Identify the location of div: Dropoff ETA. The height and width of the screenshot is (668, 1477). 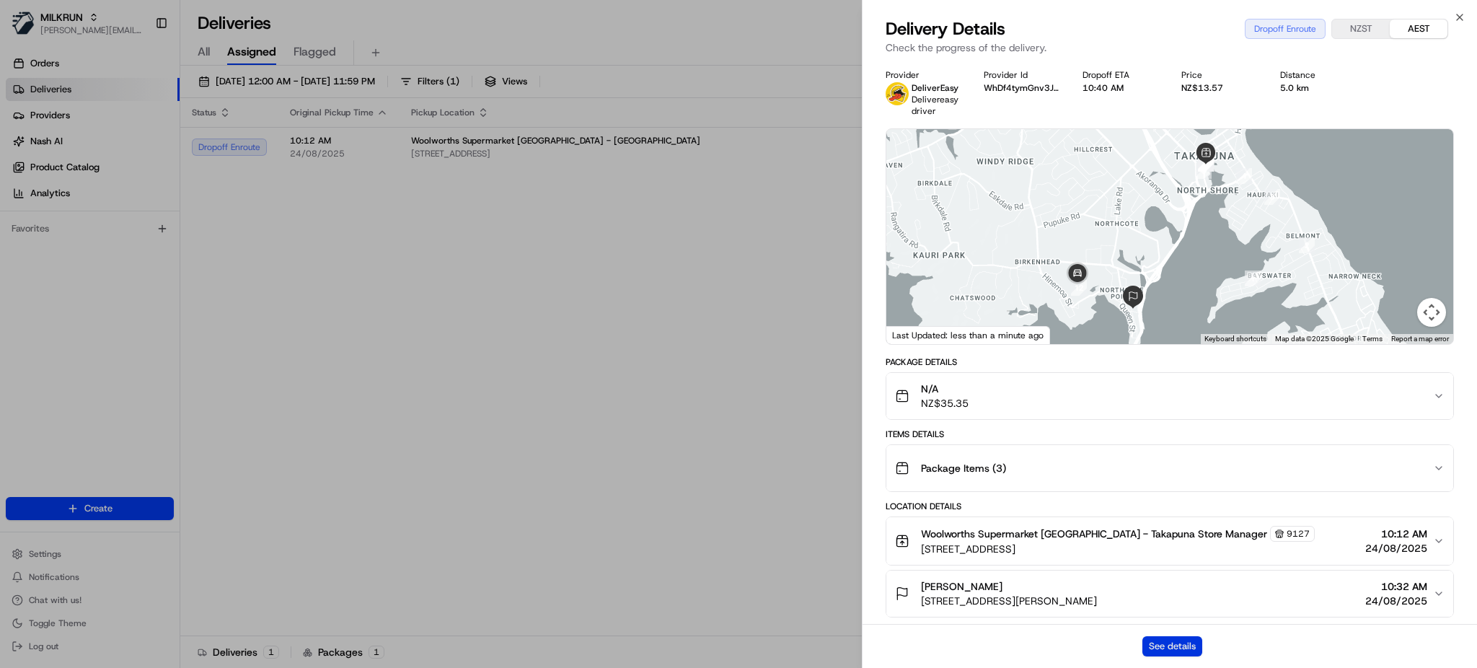
(1120, 75).